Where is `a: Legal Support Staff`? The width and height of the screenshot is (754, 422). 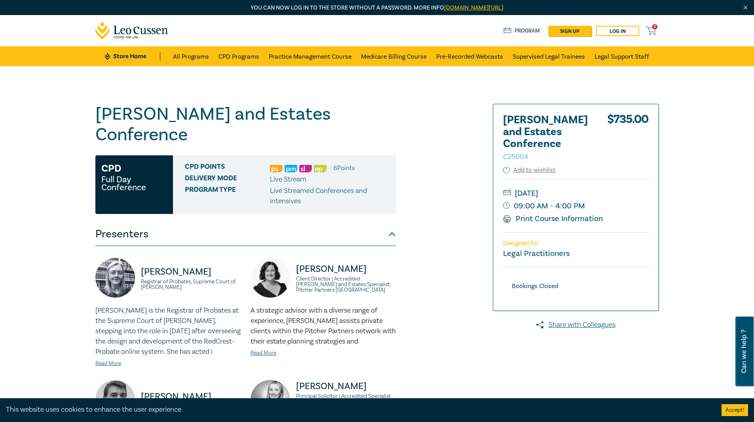 a: Legal Support Staff is located at coordinates (622, 56).